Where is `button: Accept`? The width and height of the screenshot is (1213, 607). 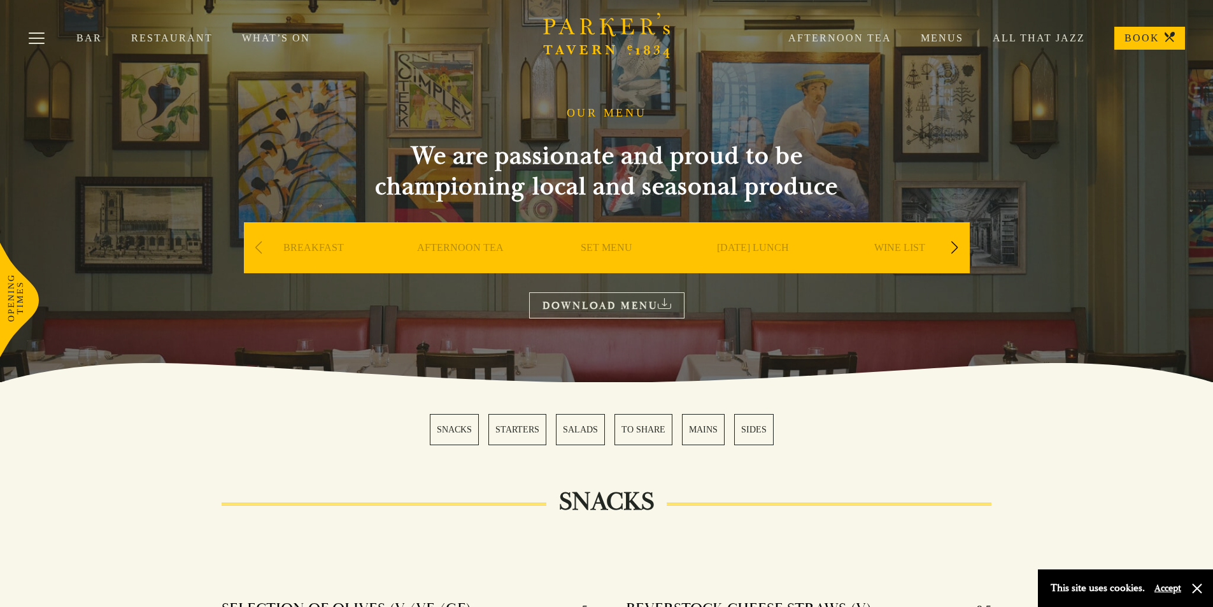
button: Accept is located at coordinates (1168, 588).